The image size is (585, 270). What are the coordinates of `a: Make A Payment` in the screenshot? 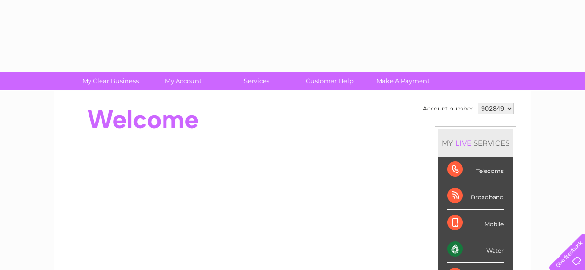 It's located at (403, 81).